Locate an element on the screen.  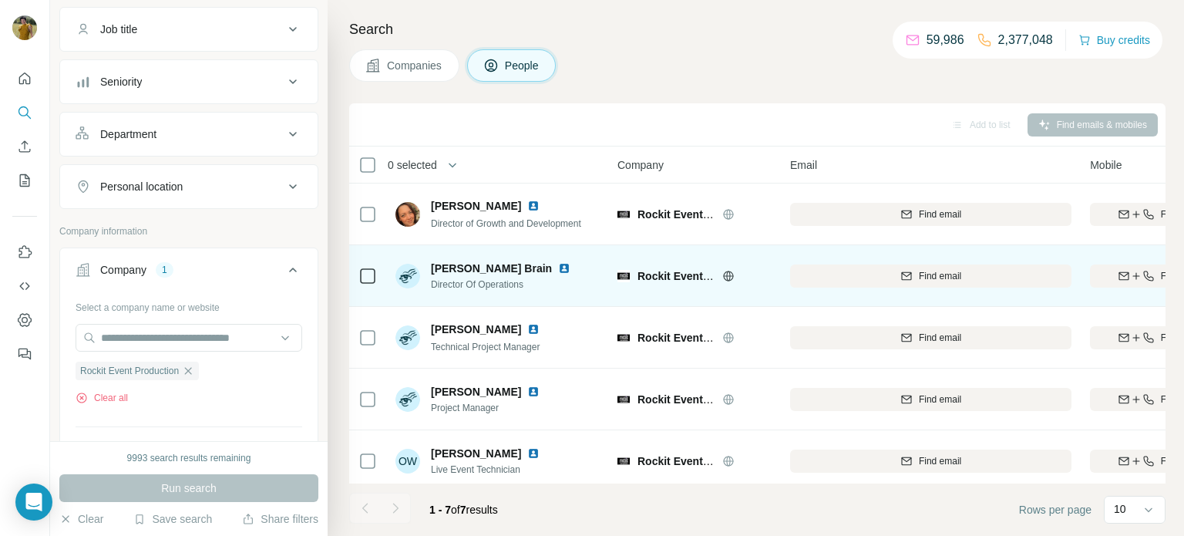
span: Email is located at coordinates (803, 165).